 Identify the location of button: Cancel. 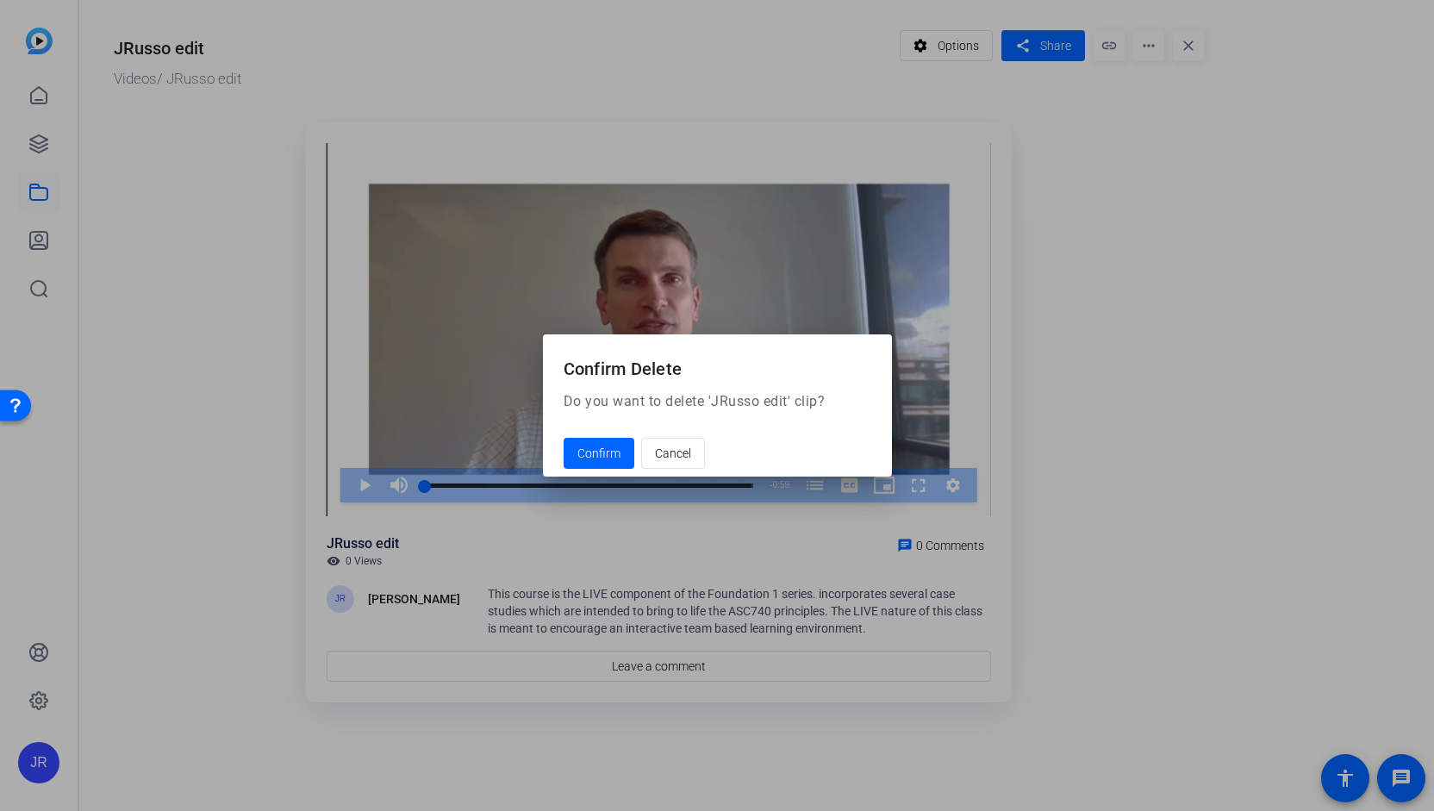
(673, 453).